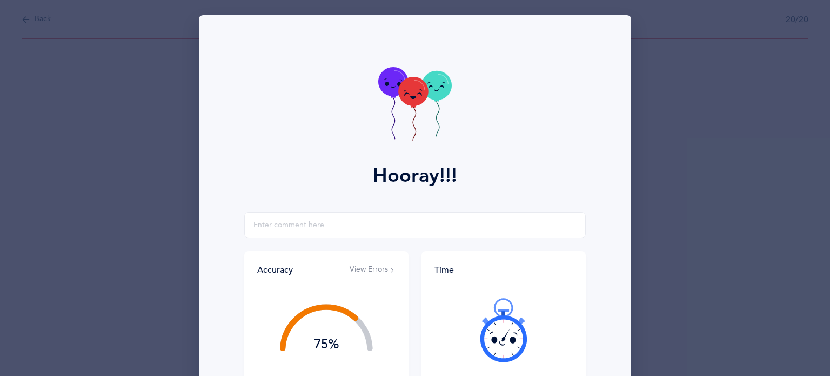 This screenshot has width=830, height=376. I want to click on button: View Errors, so click(372, 270).